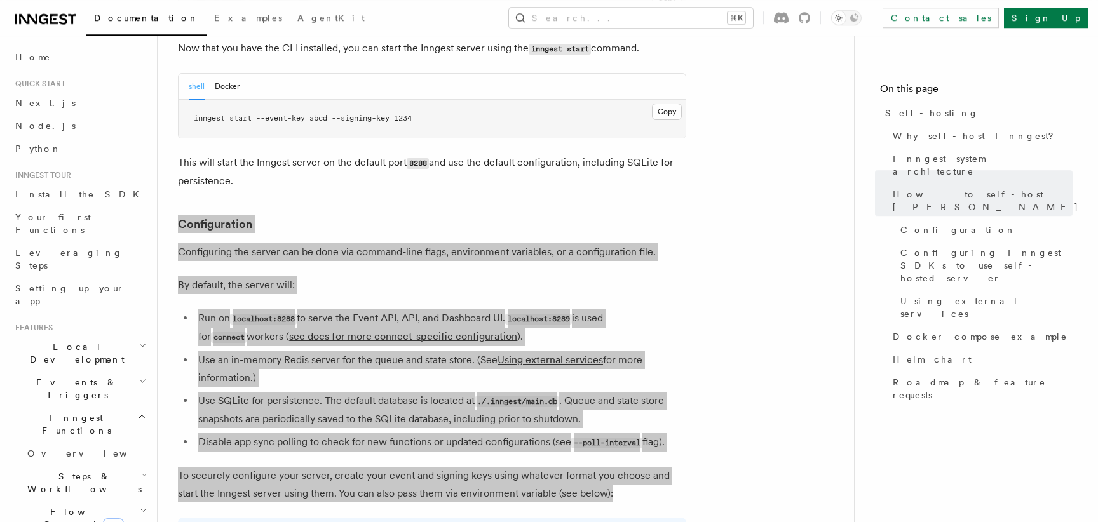  I want to click on li: Use an in-memory Redis server for the queue and state store. (See for more information.), so click(440, 369).